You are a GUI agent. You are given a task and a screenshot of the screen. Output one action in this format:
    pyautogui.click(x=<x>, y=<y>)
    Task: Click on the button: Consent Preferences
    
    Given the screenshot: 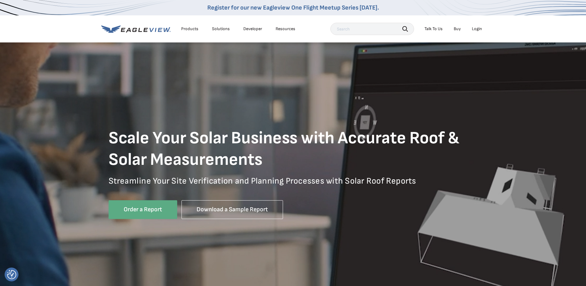 What is the action you would take?
    pyautogui.click(x=12, y=275)
    